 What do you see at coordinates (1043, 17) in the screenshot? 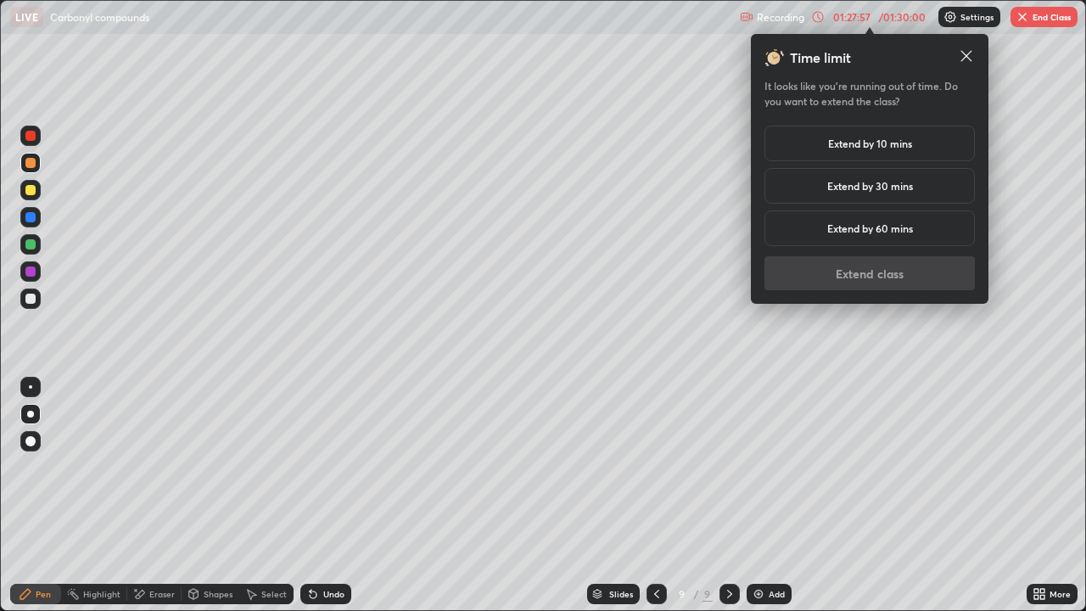
I see `button: End Class` at bounding box center [1043, 17].